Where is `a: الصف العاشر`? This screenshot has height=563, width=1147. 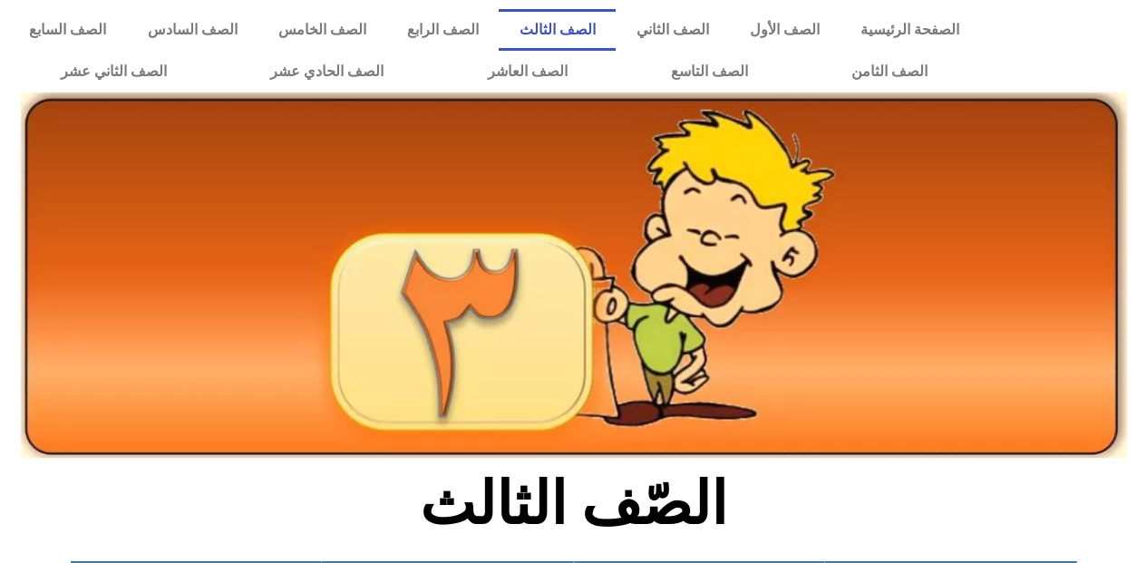 a: الصف العاشر is located at coordinates (528, 72).